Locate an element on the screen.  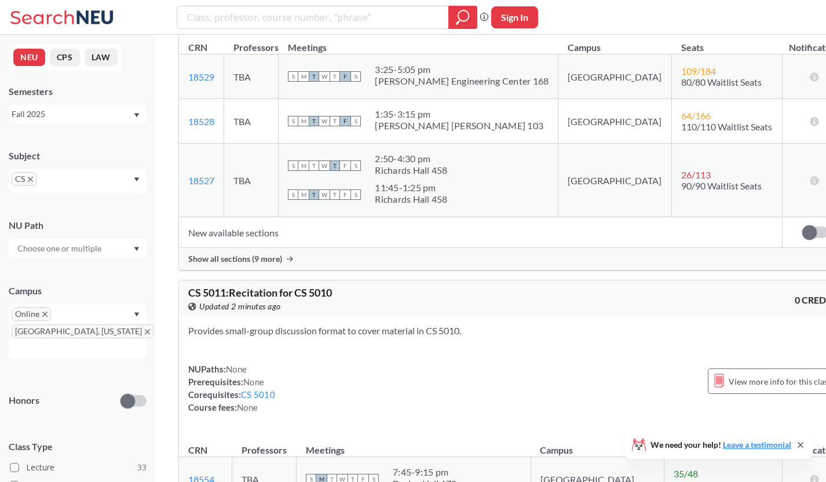
label: Lecture is located at coordinates (78, 467).